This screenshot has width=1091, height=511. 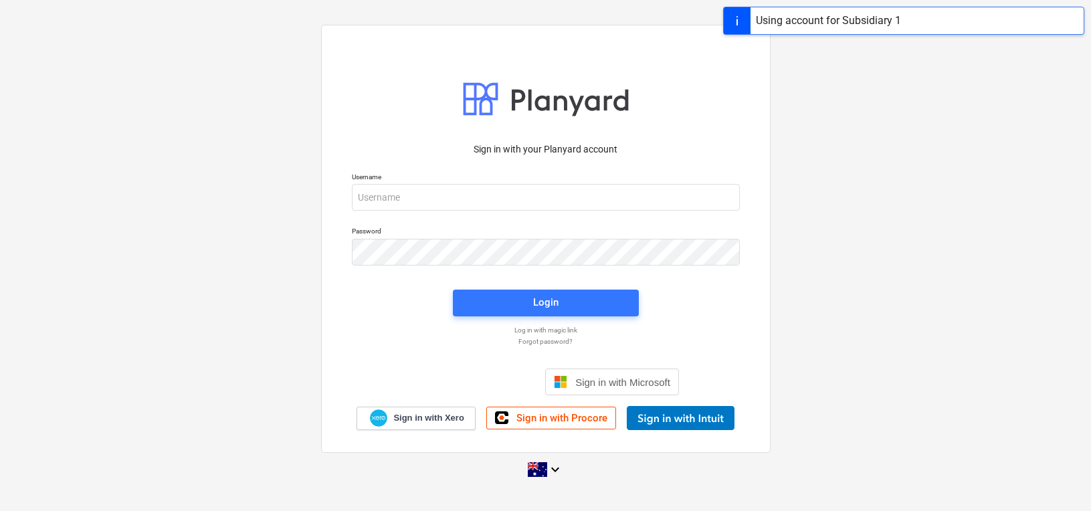 What do you see at coordinates (546, 149) in the screenshot?
I see `p: Sign in with your Planyard account` at bounding box center [546, 149].